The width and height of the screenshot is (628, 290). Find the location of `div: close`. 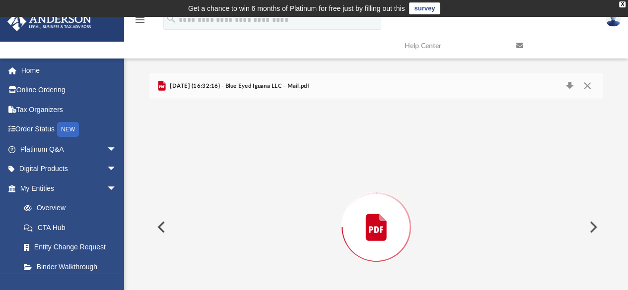

div: close is located at coordinates (622, 4).